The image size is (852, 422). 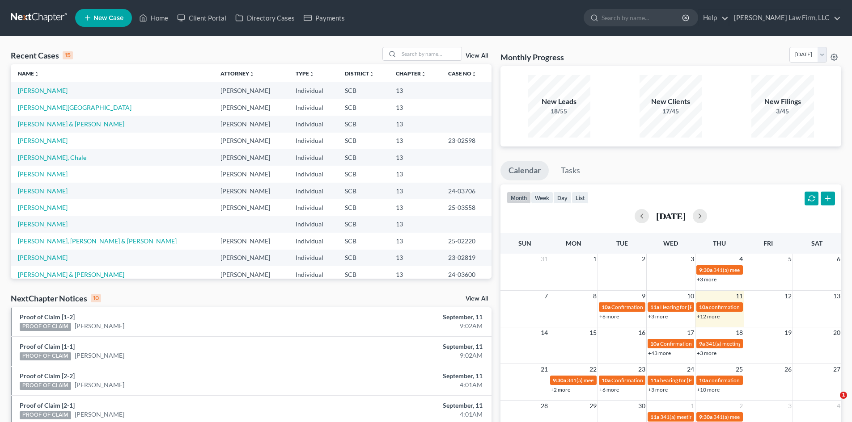 What do you see at coordinates (837, 370) in the screenshot?
I see `span: 27` at bounding box center [837, 370].